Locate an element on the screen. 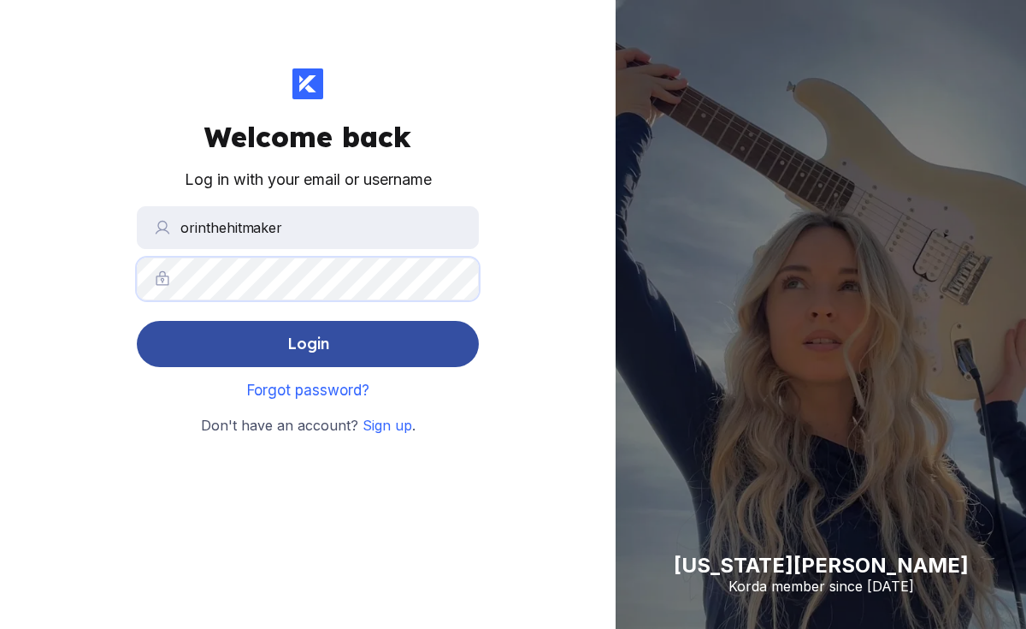 The image size is (1026, 629). div: Login is located at coordinates (308, 344).